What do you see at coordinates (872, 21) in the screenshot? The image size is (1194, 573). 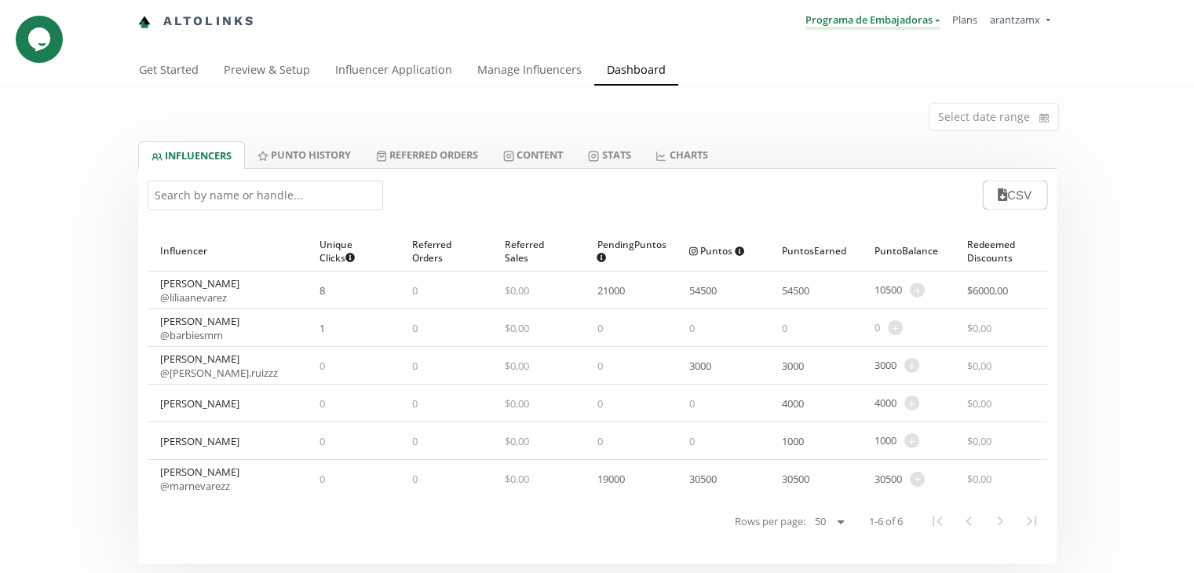 I see `a: Programa de Embajadoras` at bounding box center [872, 21].